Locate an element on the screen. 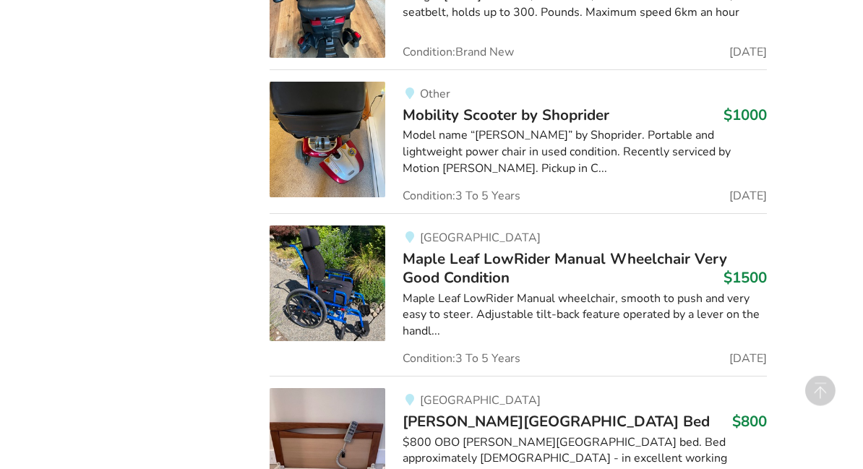 Image resolution: width=863 pixels, height=469 pixels. span: Other is located at coordinates (435, 94).